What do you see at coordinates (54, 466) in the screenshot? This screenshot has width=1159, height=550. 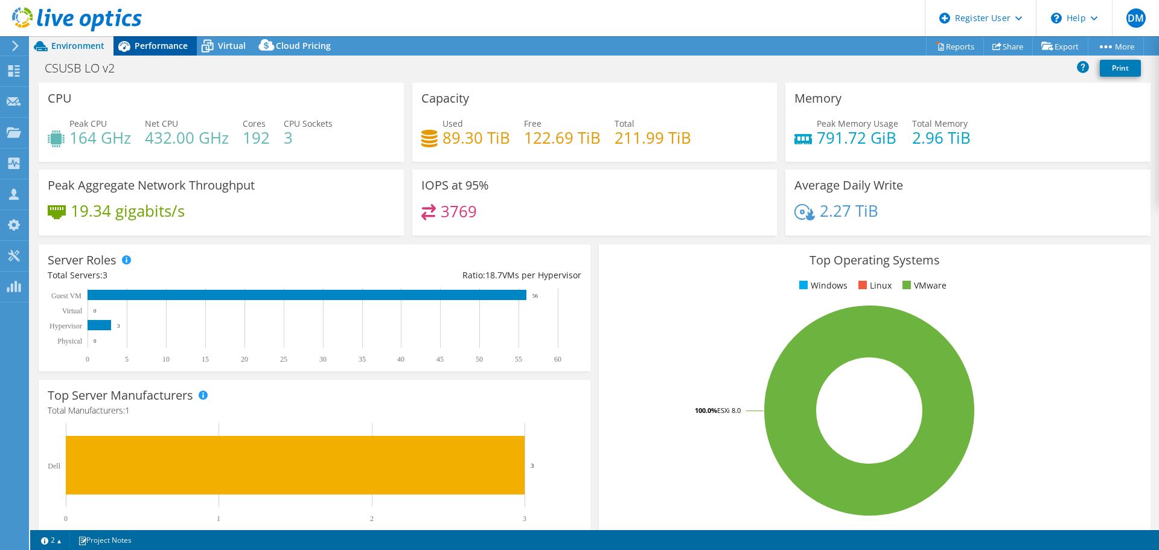 I see `text: Dell` at bounding box center [54, 466].